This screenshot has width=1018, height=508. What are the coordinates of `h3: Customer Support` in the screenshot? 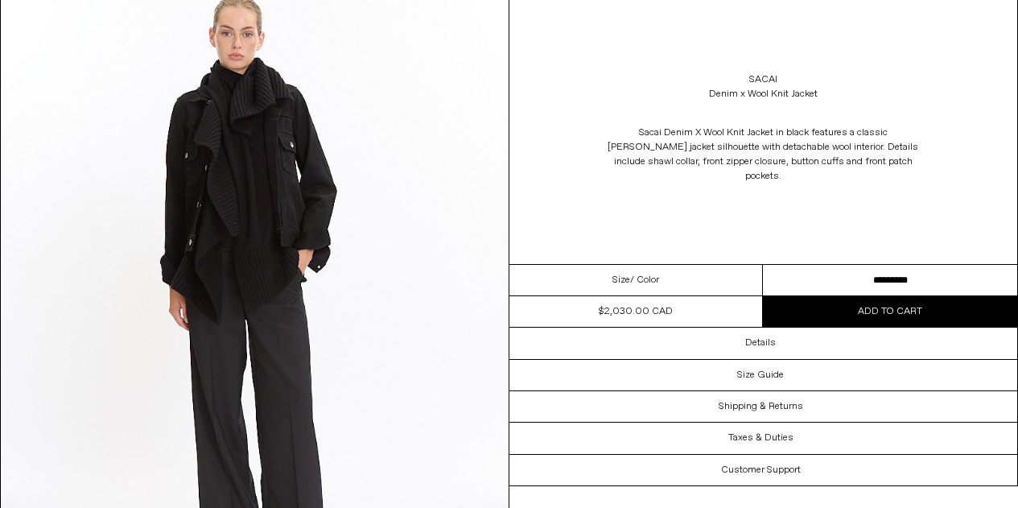 It's located at (760, 470).